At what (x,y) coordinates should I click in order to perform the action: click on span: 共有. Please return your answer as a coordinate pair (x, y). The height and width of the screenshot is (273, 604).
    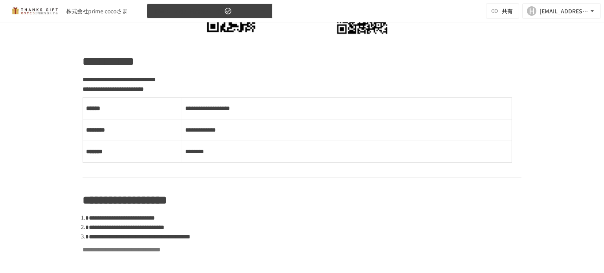
    Looking at the image, I should click on (507, 11).